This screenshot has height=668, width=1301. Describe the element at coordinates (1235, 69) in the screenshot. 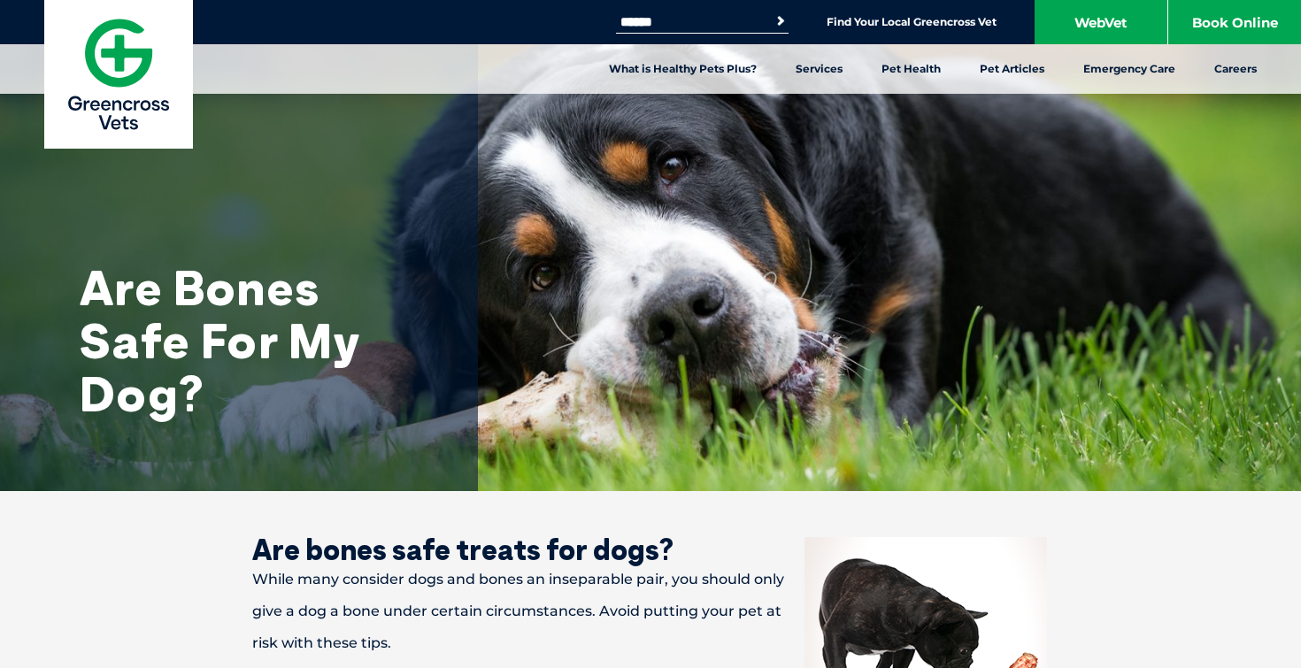

I see `a: Careers` at that location.